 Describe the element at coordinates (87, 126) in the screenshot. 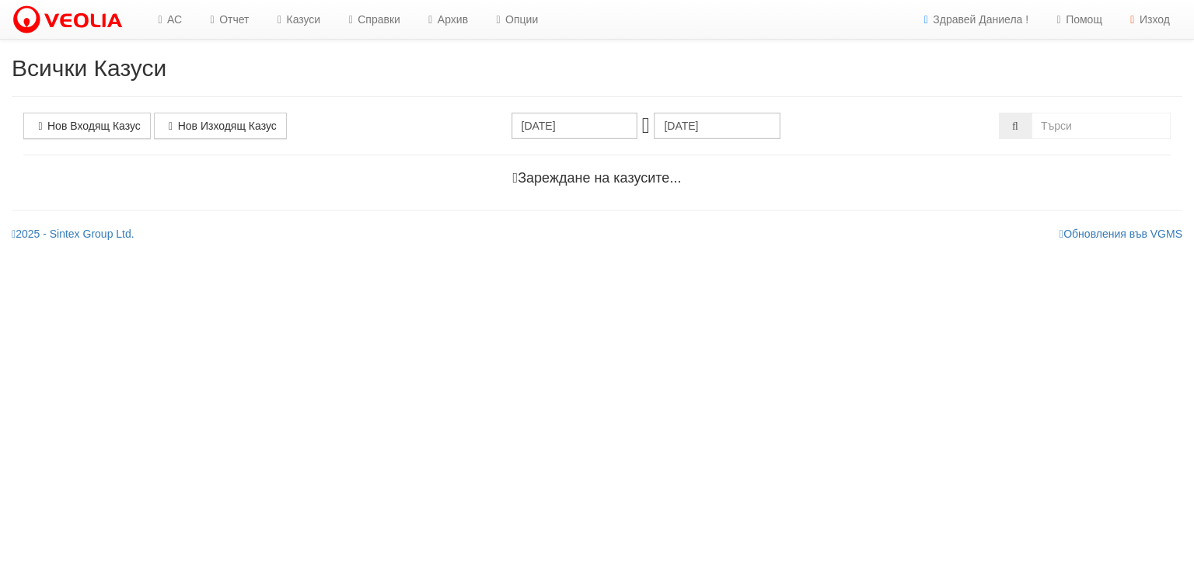

I see `a: Нов Входящ Казус` at that location.